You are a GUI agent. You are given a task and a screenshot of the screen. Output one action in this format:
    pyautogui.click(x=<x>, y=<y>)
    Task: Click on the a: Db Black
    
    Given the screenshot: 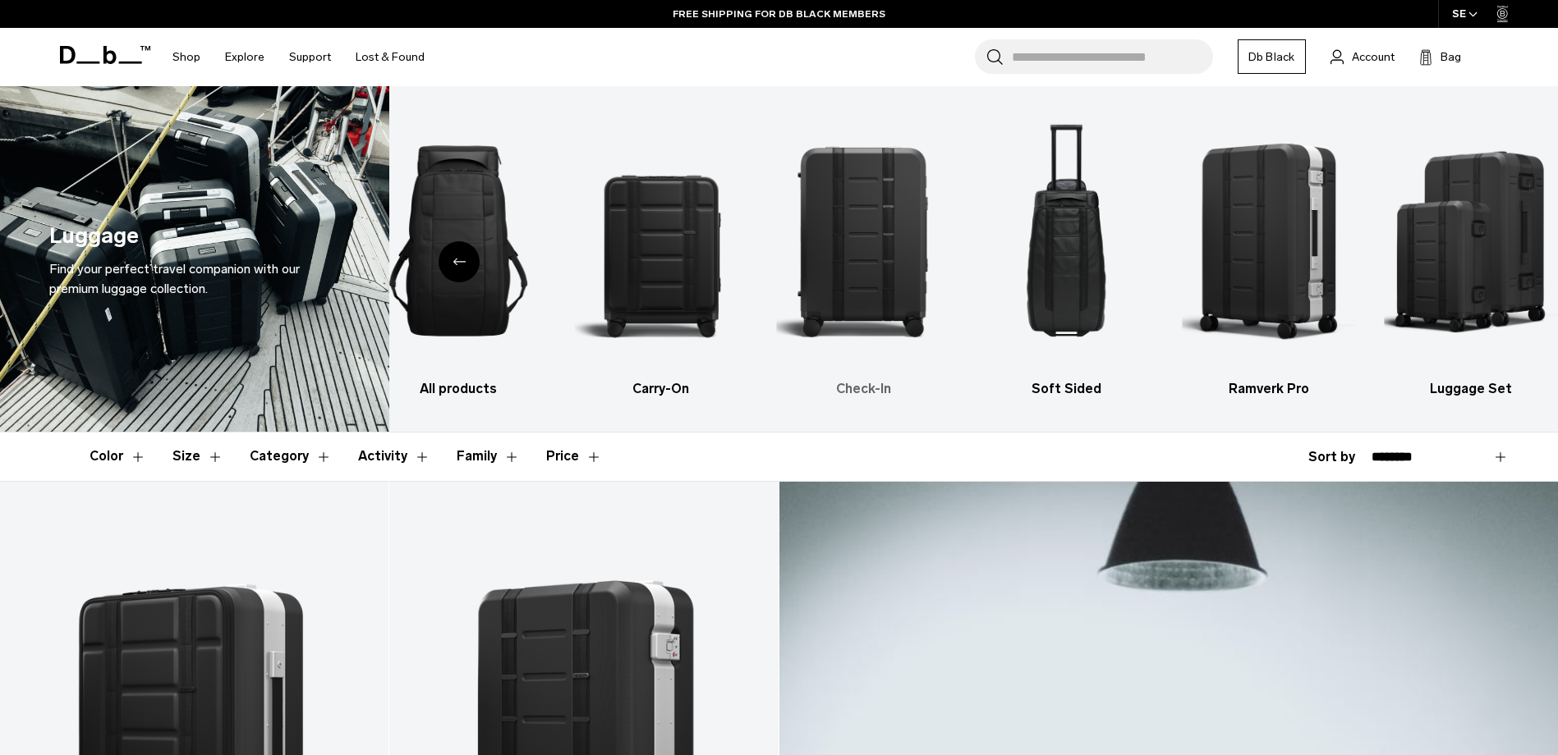 What is the action you would take?
    pyautogui.click(x=1271, y=57)
    